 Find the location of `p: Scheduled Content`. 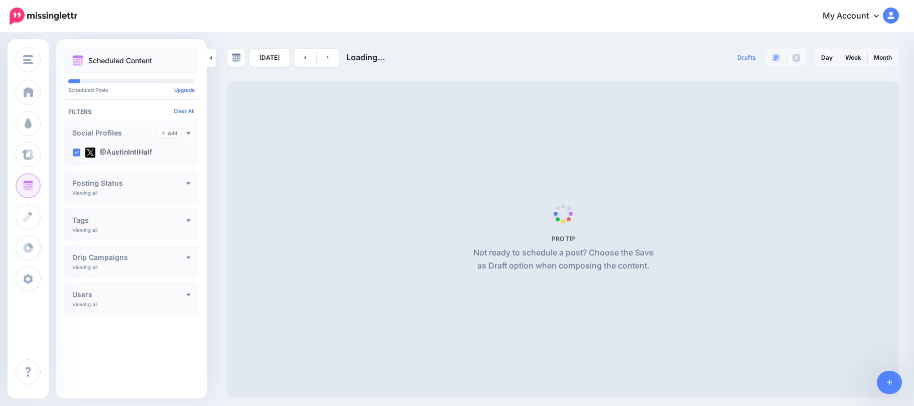

p: Scheduled Content is located at coordinates (120, 61).